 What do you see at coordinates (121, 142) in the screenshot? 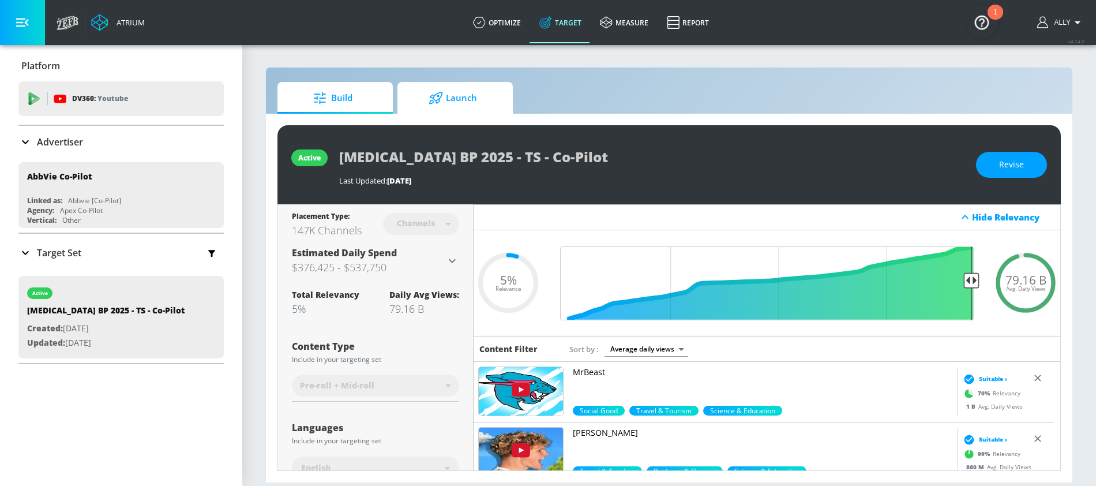
I see `div: Advertiser` at bounding box center [121, 142].